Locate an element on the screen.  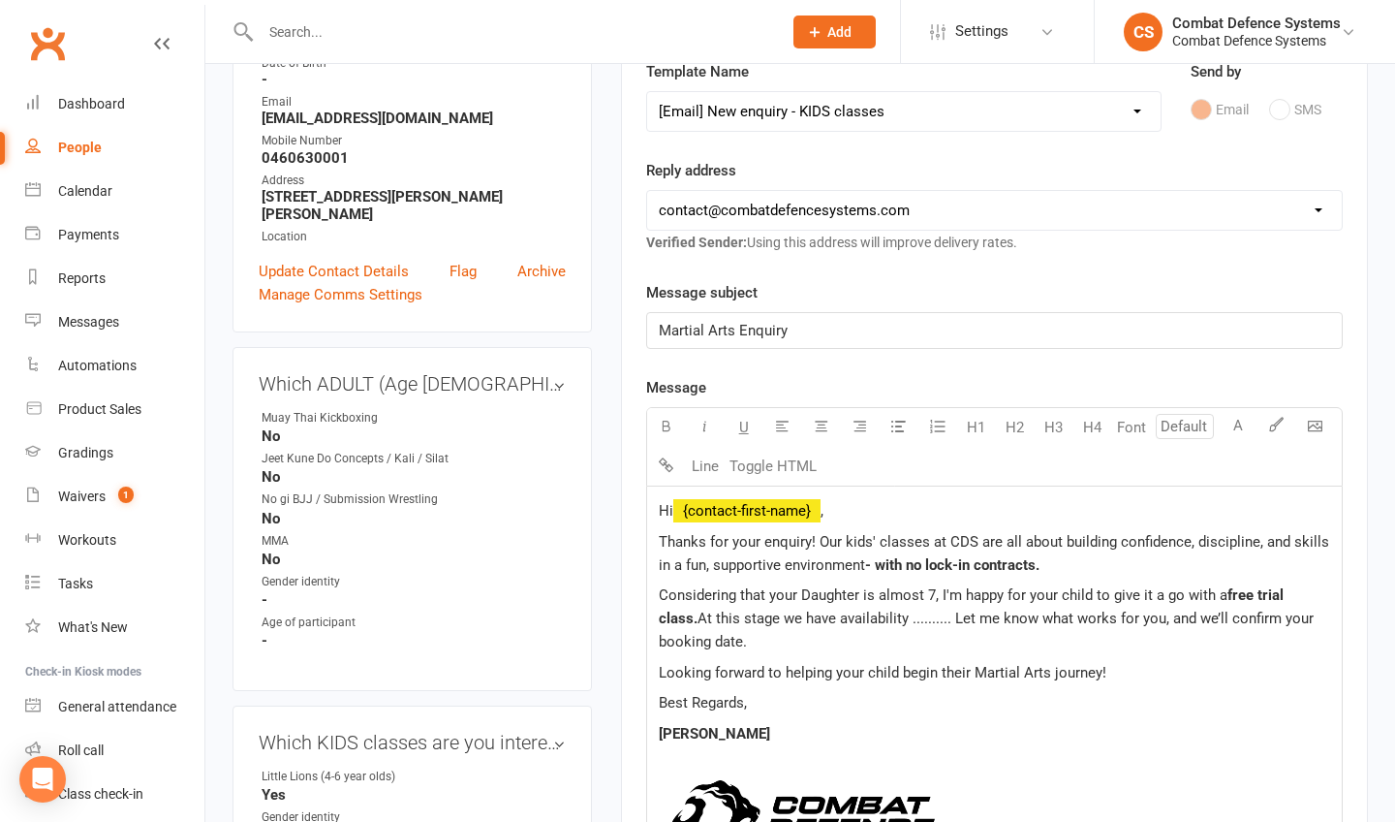
a: Clubworx is located at coordinates (47, 44).